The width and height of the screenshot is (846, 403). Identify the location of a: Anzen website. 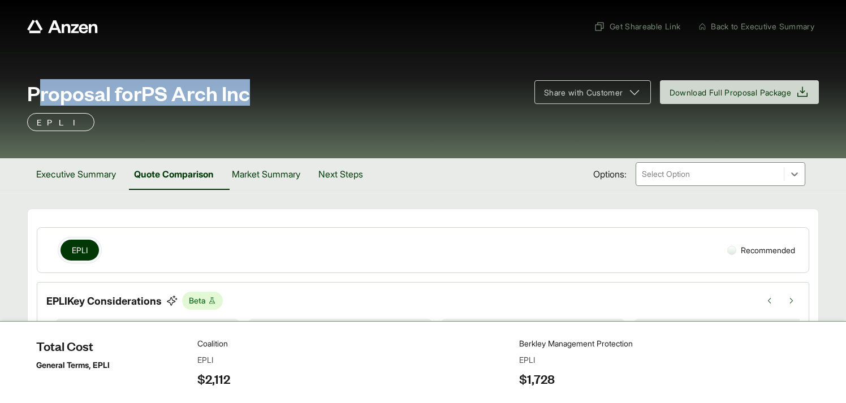
(62, 27).